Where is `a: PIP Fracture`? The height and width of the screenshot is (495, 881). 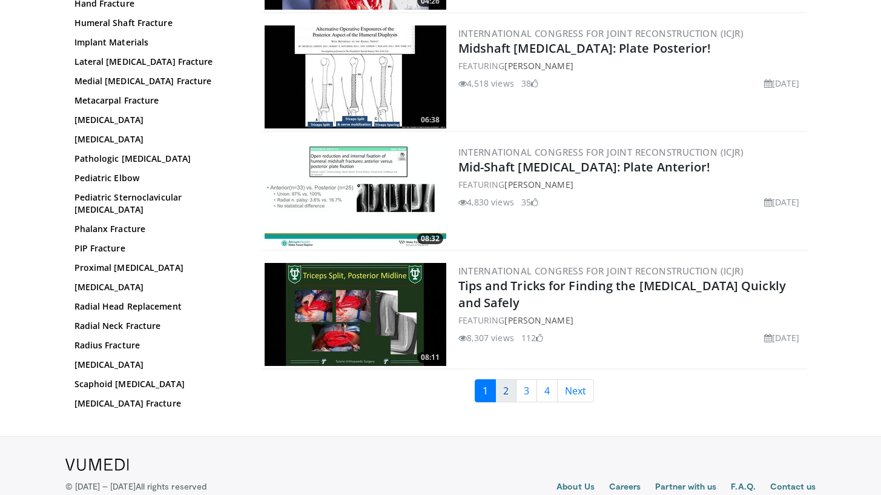 a: PIP Fracture is located at coordinates (156, 248).